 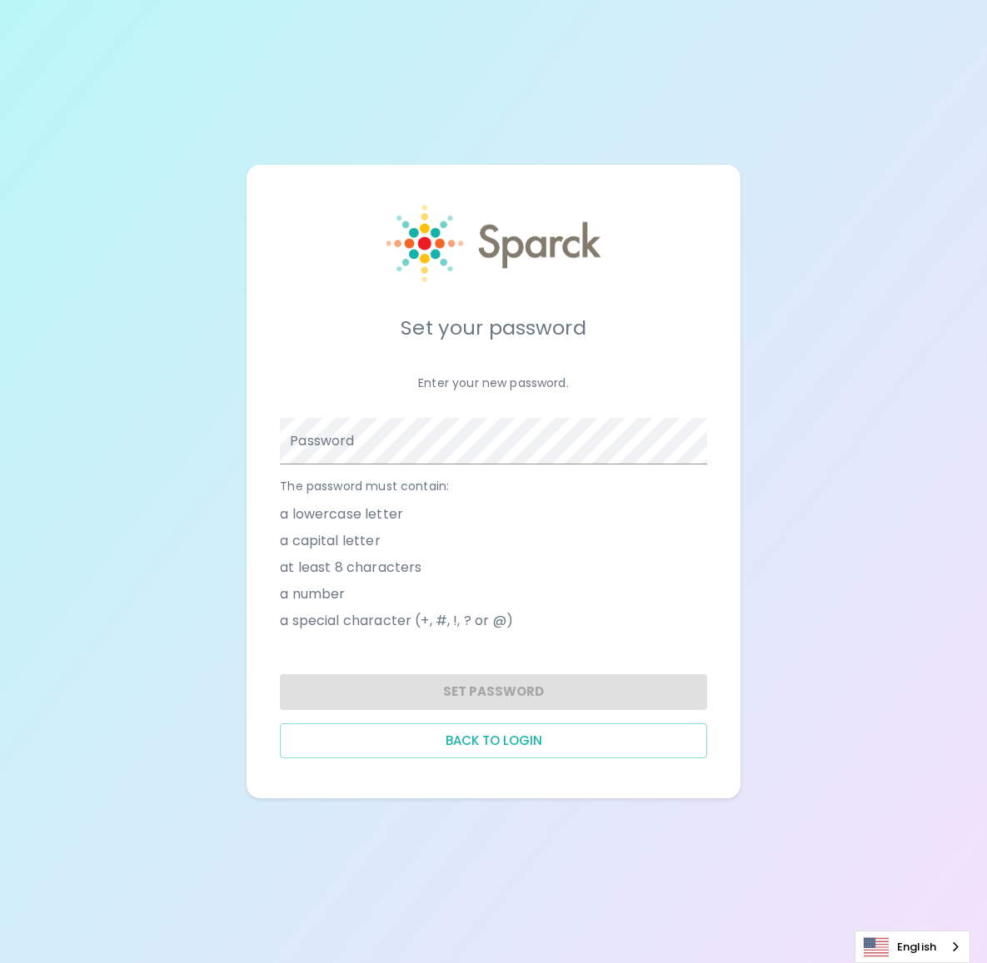 What do you see at coordinates (341, 515) in the screenshot?
I see `span: a lowercase letter` at bounding box center [341, 515].